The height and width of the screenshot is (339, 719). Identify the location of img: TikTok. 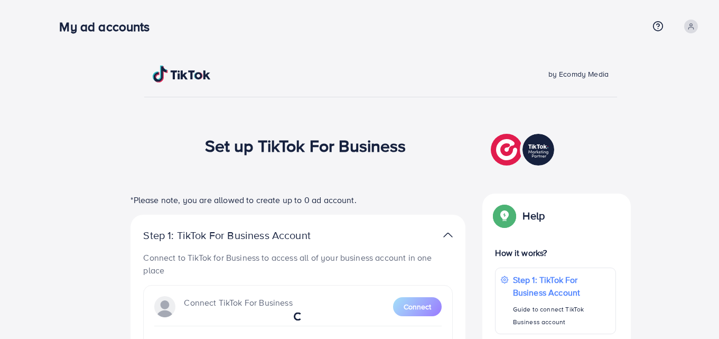
(182, 74).